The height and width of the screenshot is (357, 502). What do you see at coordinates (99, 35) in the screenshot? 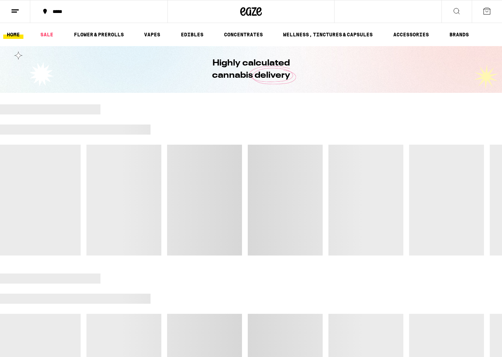
I see `a: FLOWER & PREROLLS` at bounding box center [99, 35].